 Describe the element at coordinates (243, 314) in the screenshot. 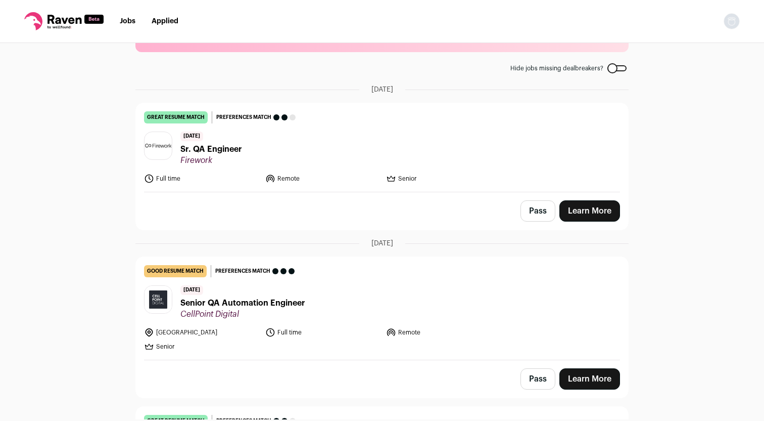

I see `span: CellPoint Digital` at that location.